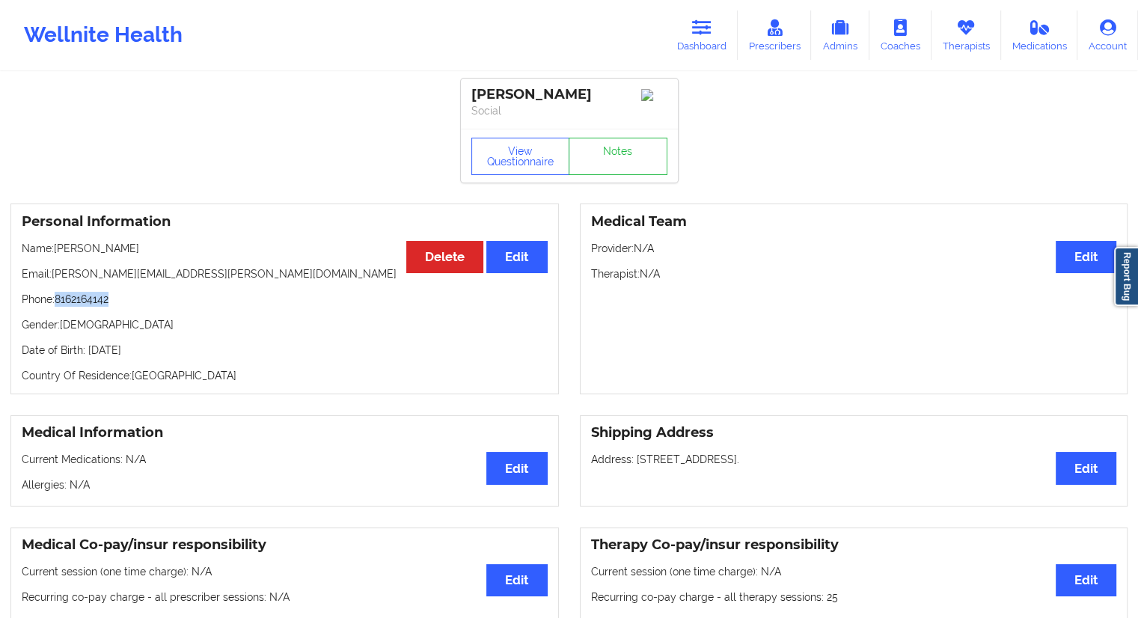  Describe the element at coordinates (840, 35) in the screenshot. I see `a: Admins` at that location.